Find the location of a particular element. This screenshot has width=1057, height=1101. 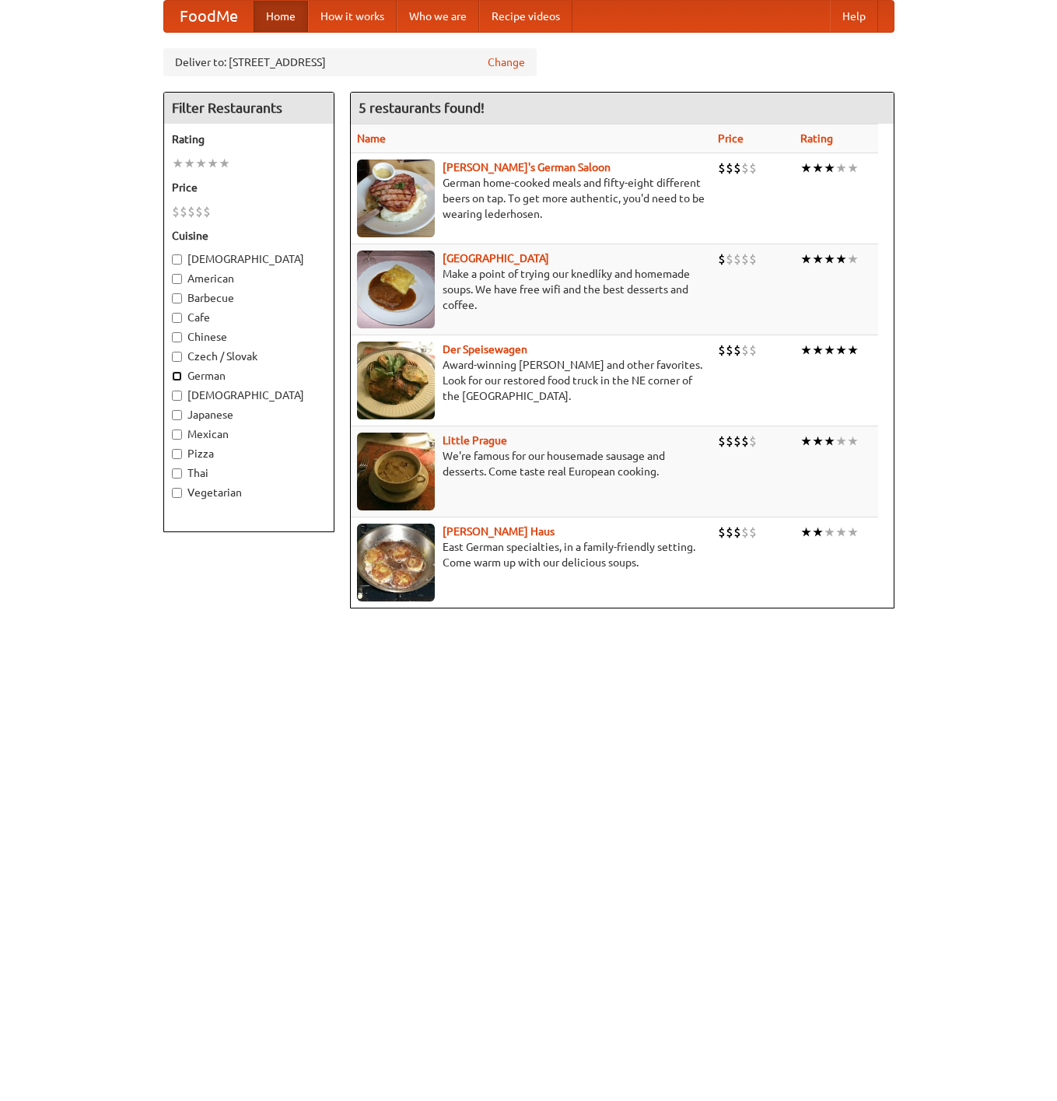

a: Change is located at coordinates (506, 62).